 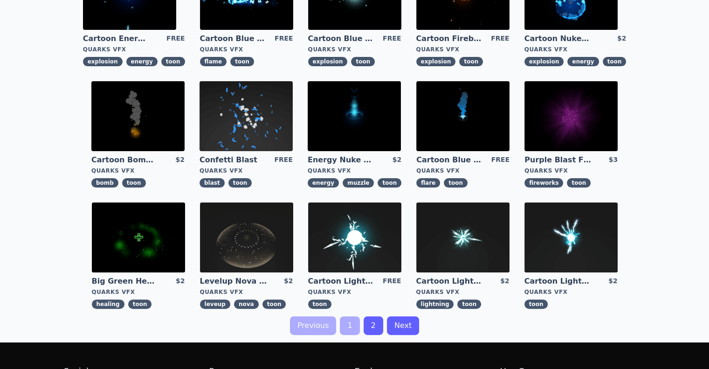 I want to click on a: Cartoon Blue Flamethrower, so click(x=234, y=39).